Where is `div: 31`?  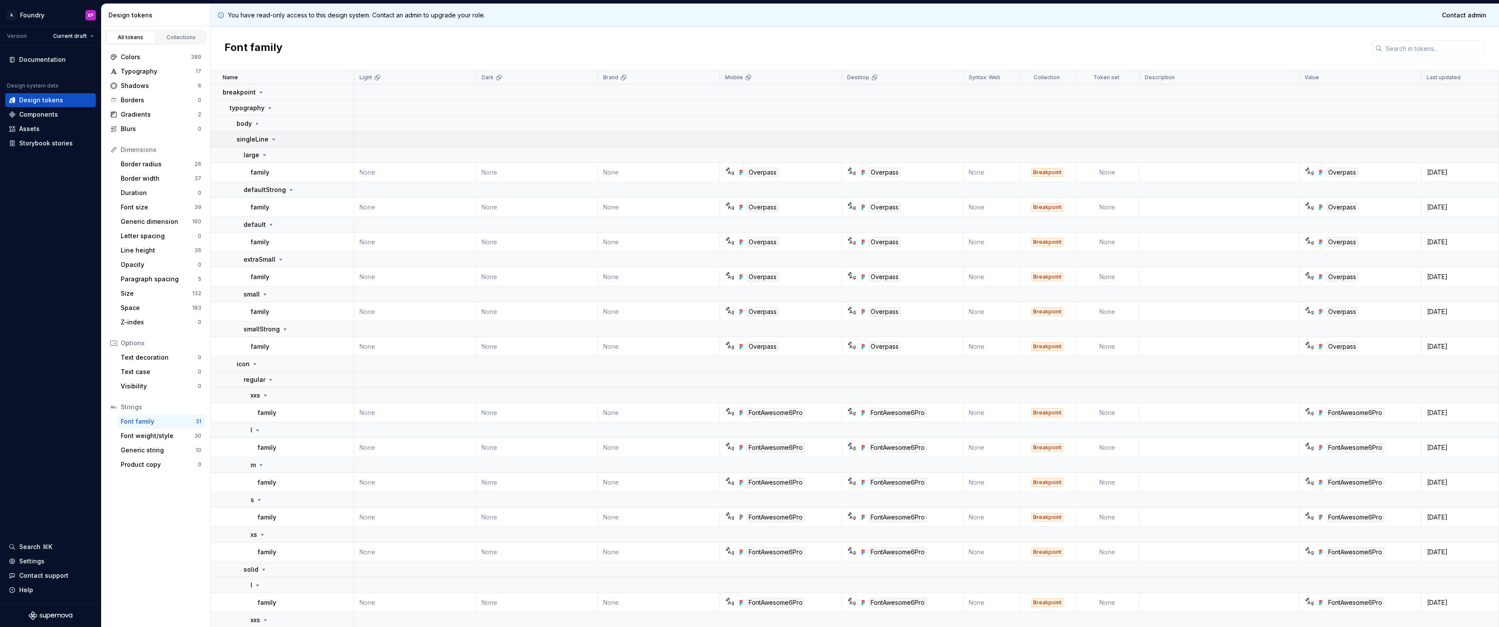 div: 31 is located at coordinates (198, 422).